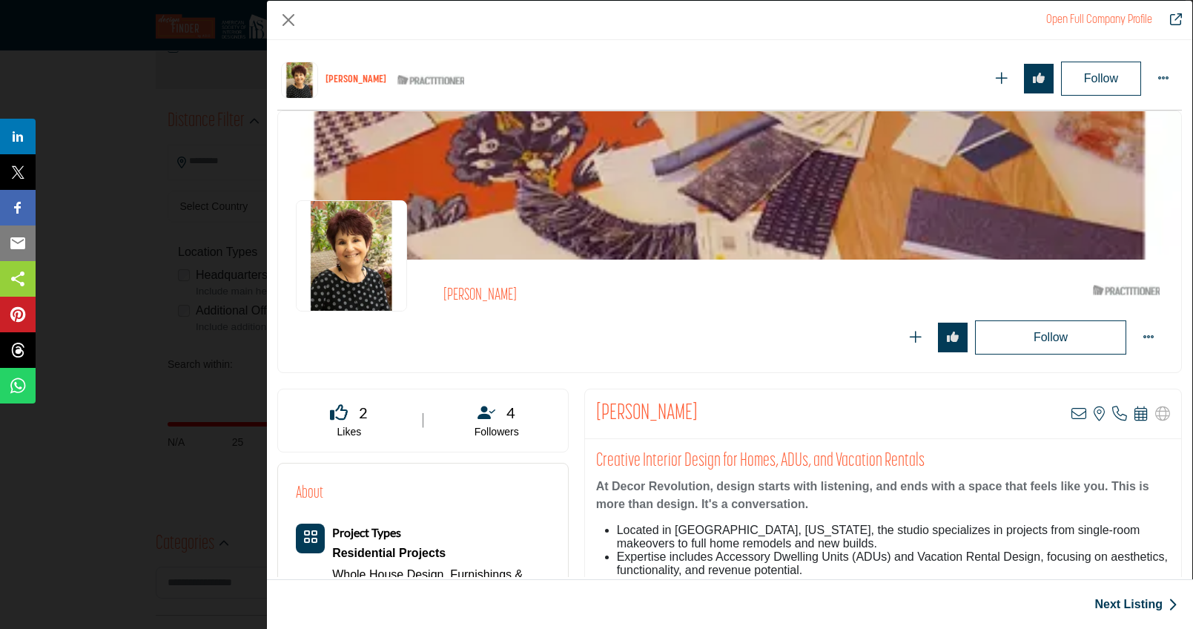 This screenshot has height=629, width=1193. What do you see at coordinates (441, 553) in the screenshot?
I see `div: Types of projects range from simple residential renovations to highly complex commercial initiati...` at bounding box center [441, 553].